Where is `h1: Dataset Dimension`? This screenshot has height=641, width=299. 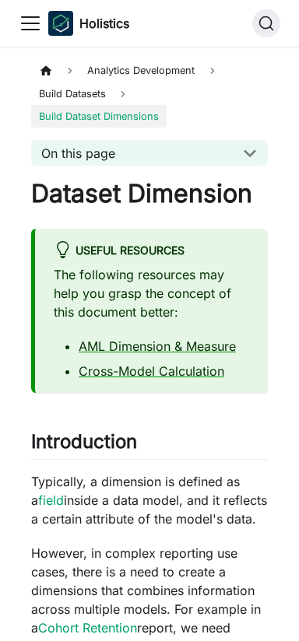
h1: Dataset Dimension is located at coordinates (149, 194).